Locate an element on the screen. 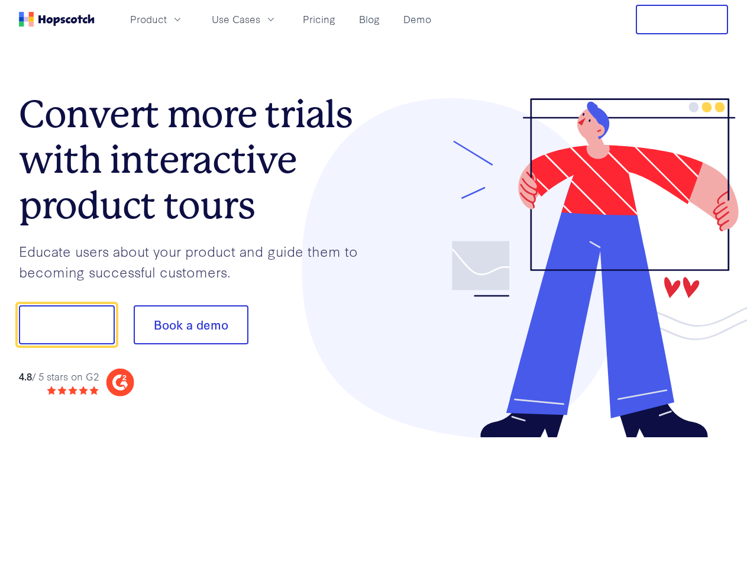 This screenshot has height=568, width=747. button: Book a demo is located at coordinates (191, 325).